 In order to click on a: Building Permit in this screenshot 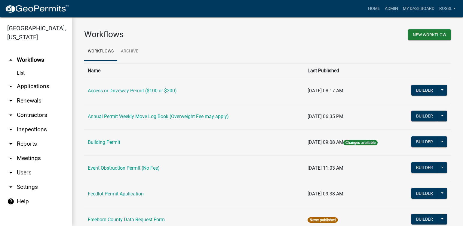, I will do `click(104, 142)`.